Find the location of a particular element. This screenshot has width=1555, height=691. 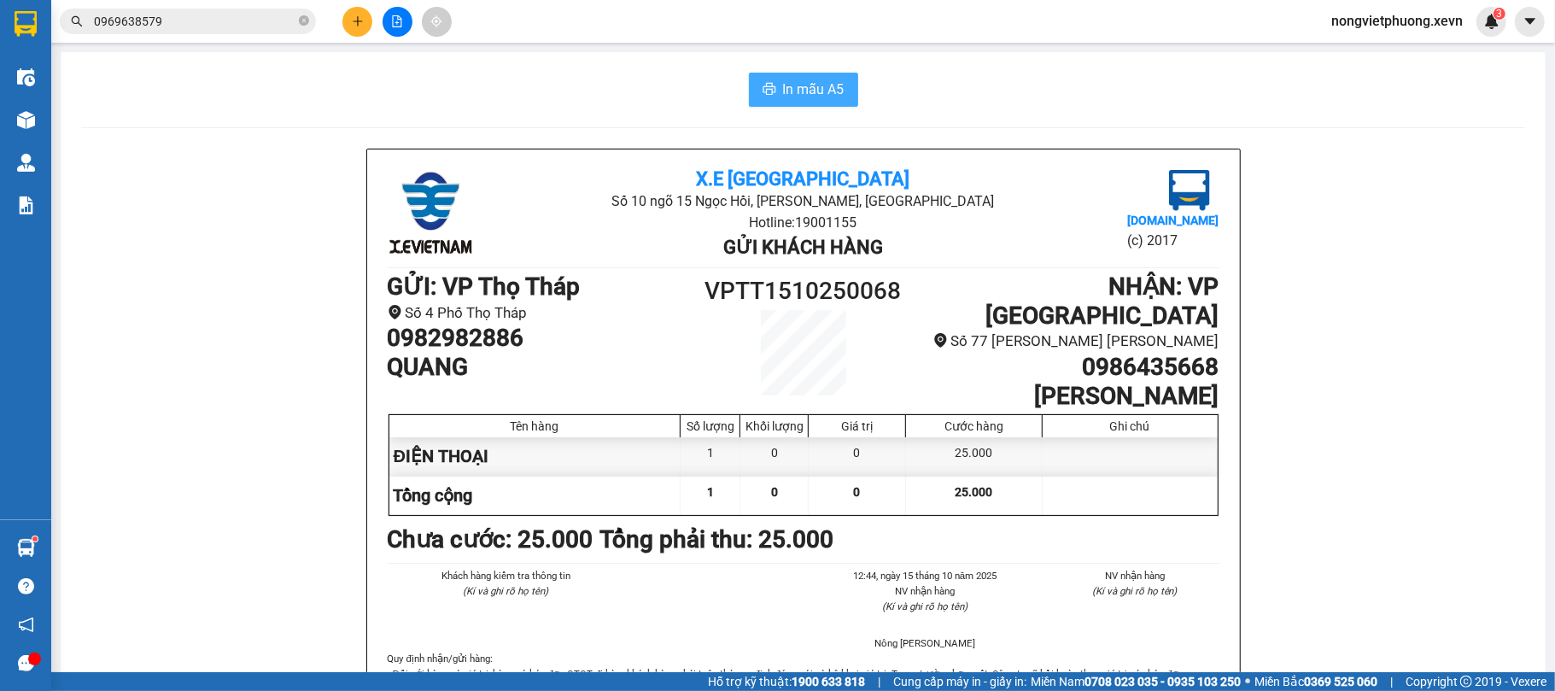

button: aim is located at coordinates (436, 21).